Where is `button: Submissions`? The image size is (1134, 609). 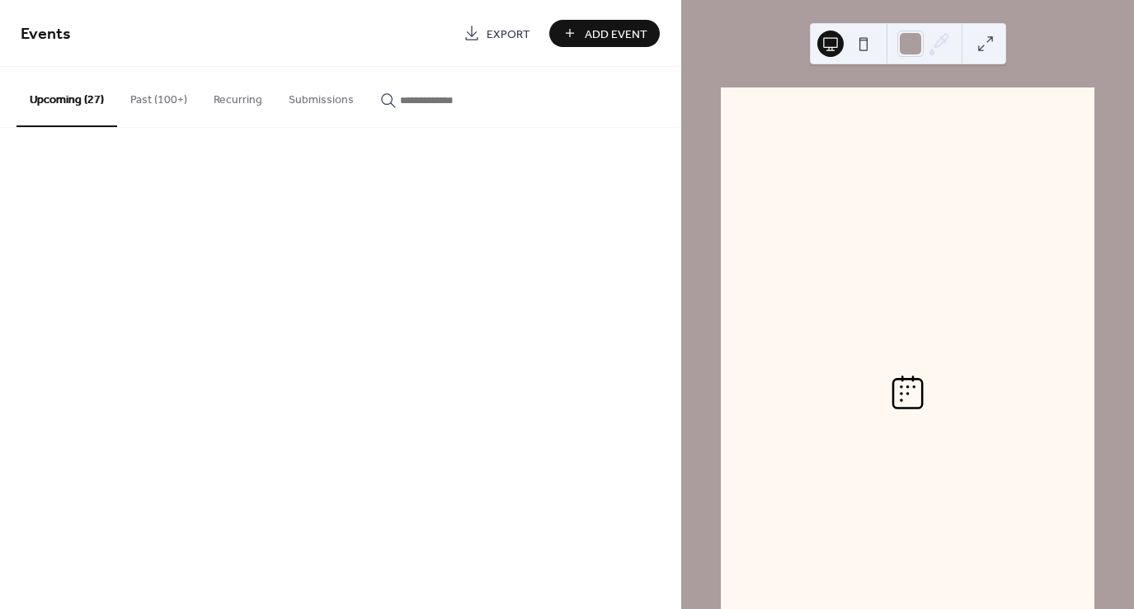 button: Submissions is located at coordinates (321, 96).